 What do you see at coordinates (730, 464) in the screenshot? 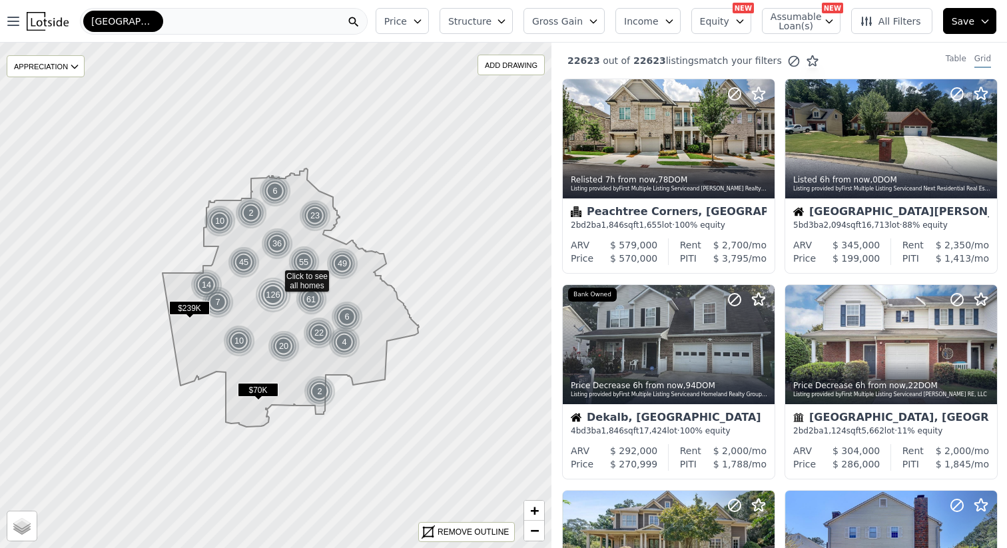
I see `span: $ 1,788` at bounding box center [730, 464].